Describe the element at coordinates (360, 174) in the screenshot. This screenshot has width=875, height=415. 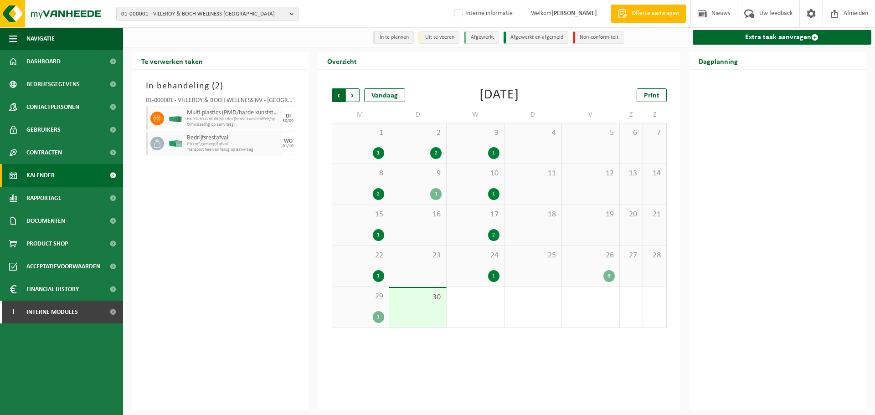
I see `span: 8` at that location.